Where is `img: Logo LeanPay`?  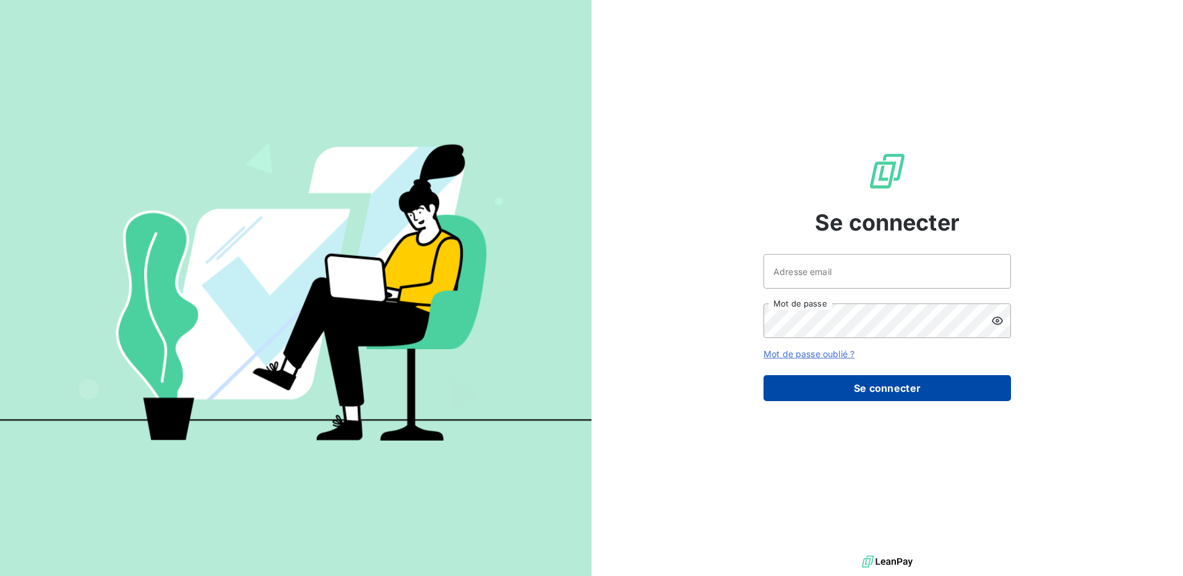 img: Logo LeanPay is located at coordinates (887, 171).